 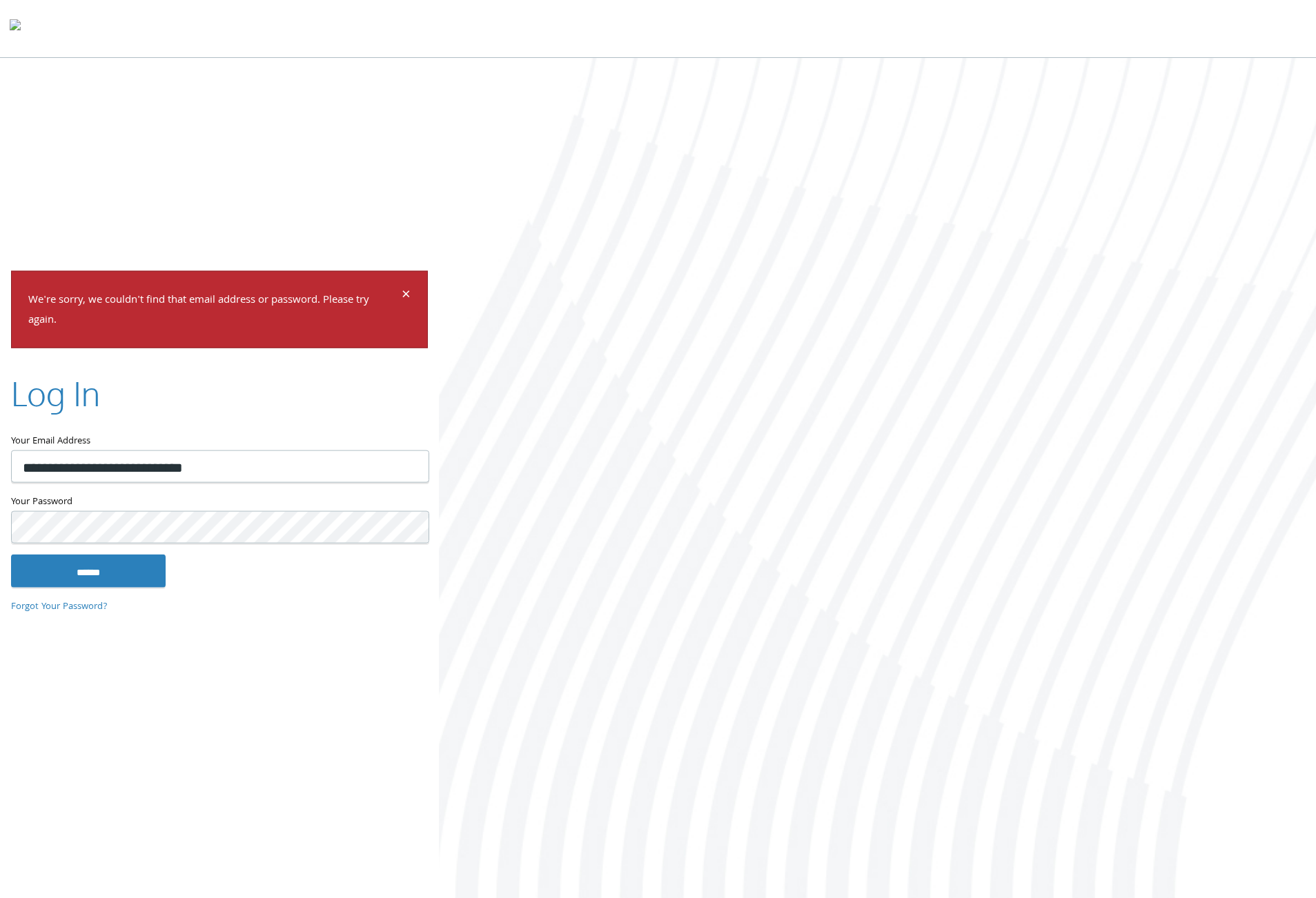 I want to click on label: Your Password, so click(x=220, y=502).